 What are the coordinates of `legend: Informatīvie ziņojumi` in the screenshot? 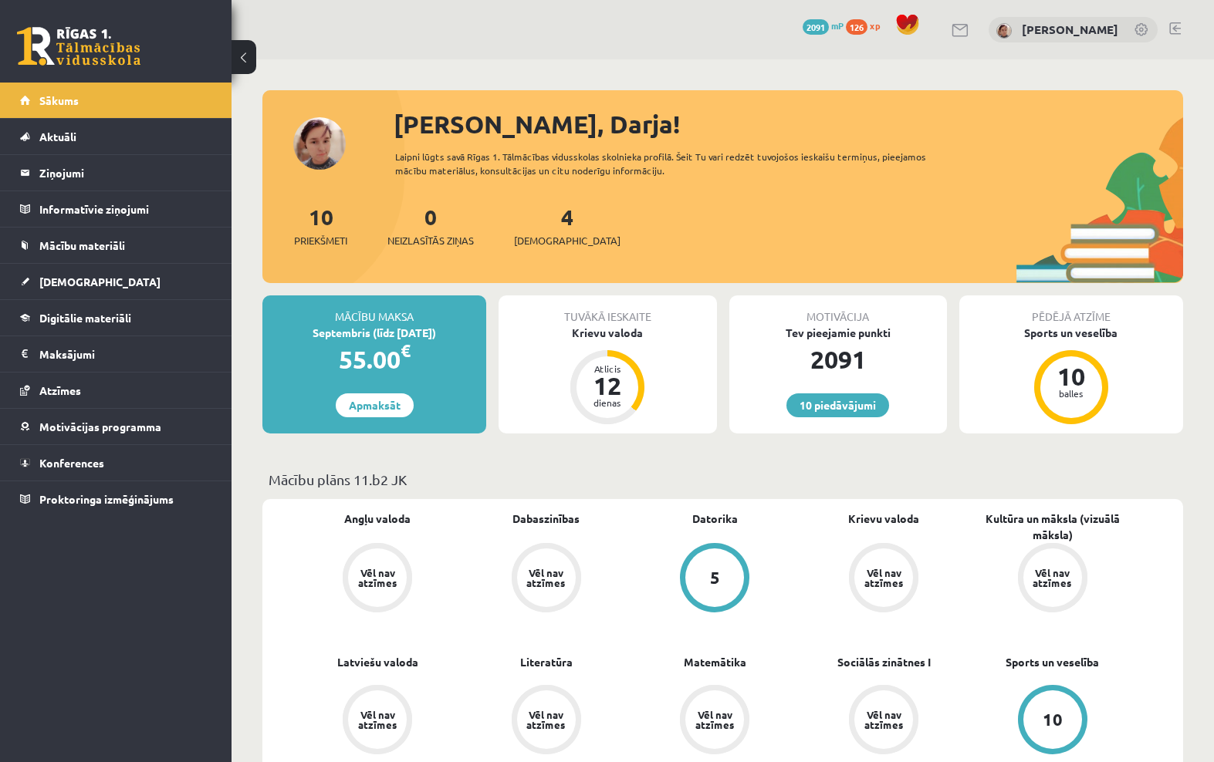 It's located at (126, 209).